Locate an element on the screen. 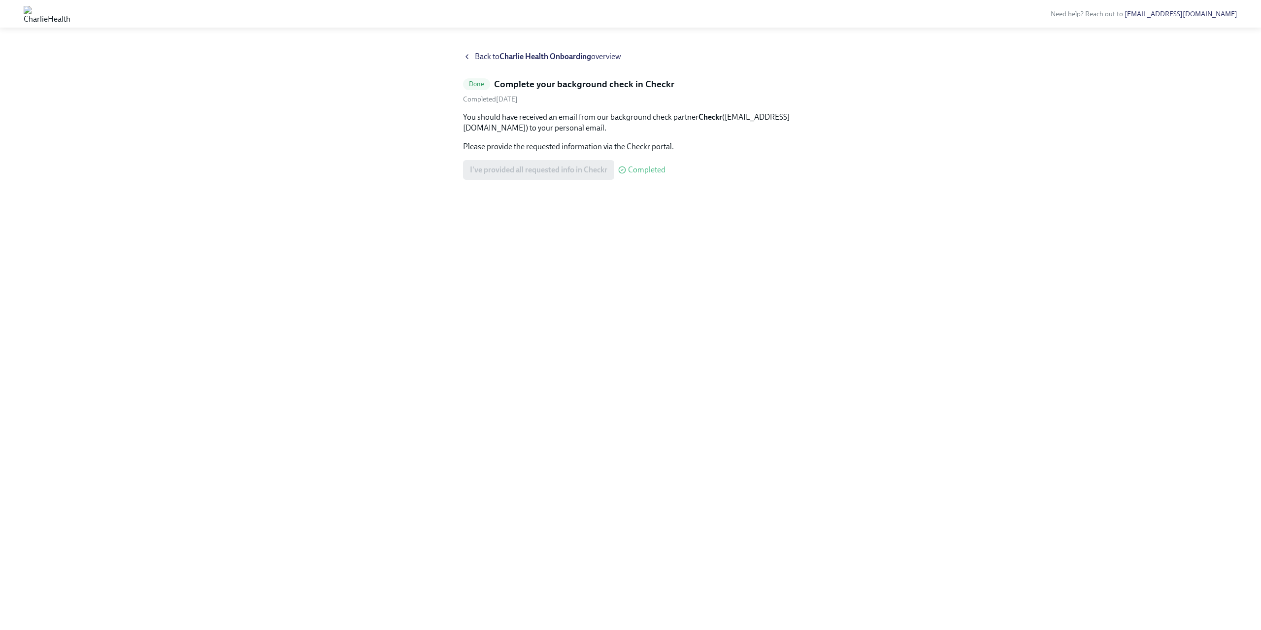 The height and width of the screenshot is (630, 1261). img: CharlieHealth is located at coordinates (47, 14).